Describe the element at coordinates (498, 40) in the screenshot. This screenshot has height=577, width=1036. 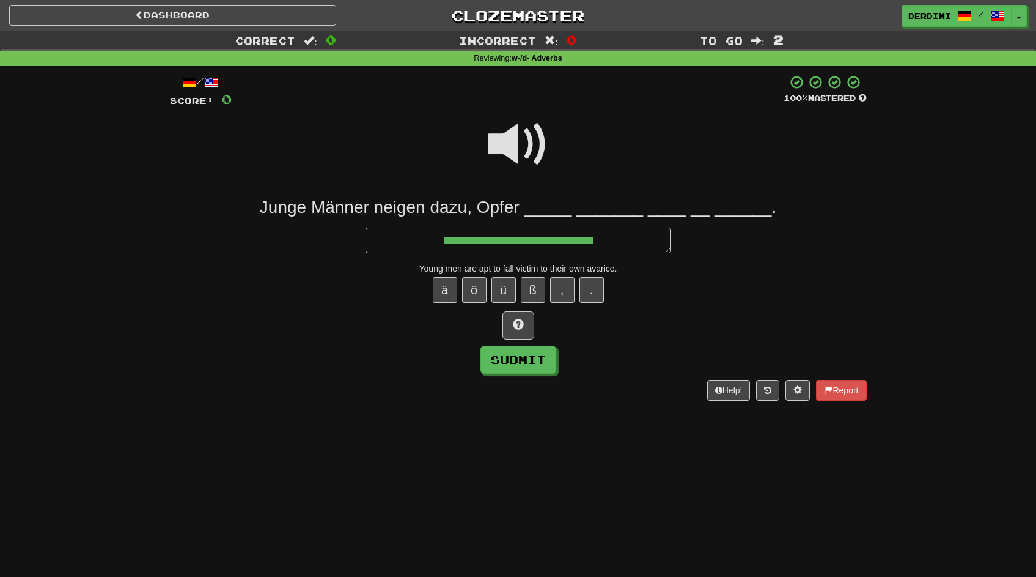
I see `span: Incorrect` at that location.